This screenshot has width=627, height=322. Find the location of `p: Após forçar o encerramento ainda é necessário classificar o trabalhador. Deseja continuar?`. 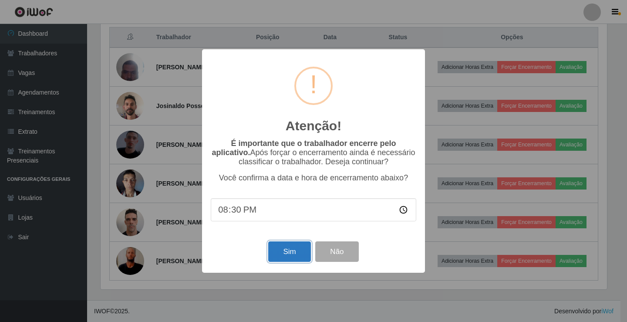

p: Após forçar o encerramento ainda é necessário classificar o trabalhador. Deseja continuar? is located at coordinates (314, 152).